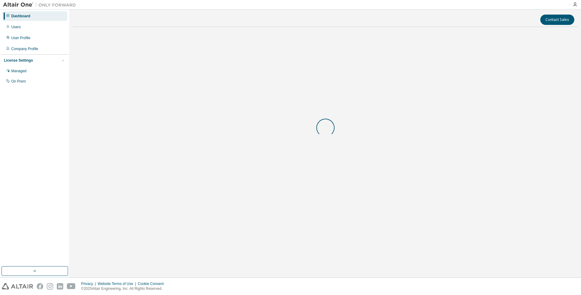 This screenshot has height=295, width=581. Describe the element at coordinates (118, 284) in the screenshot. I see `div: Website Terms of Use` at that location.